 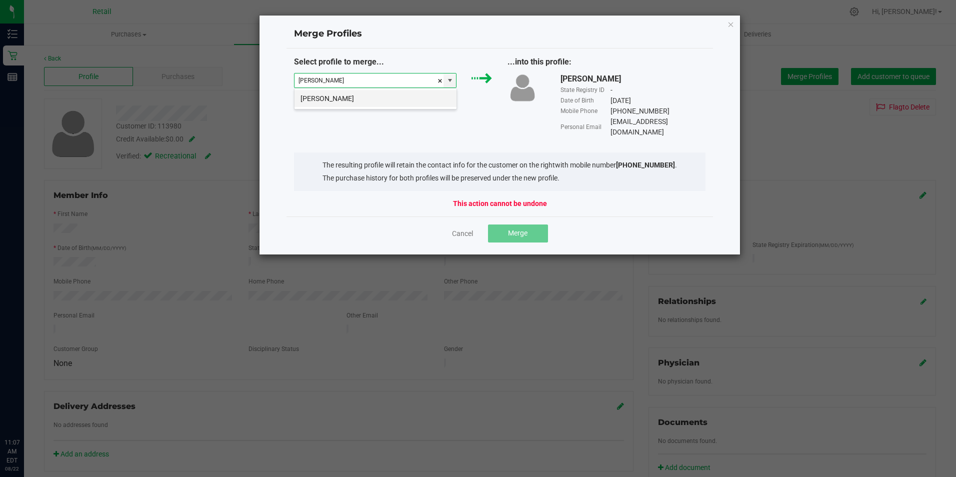 What do you see at coordinates (731, 24) in the screenshot?
I see `button: Close` at bounding box center [731, 24].